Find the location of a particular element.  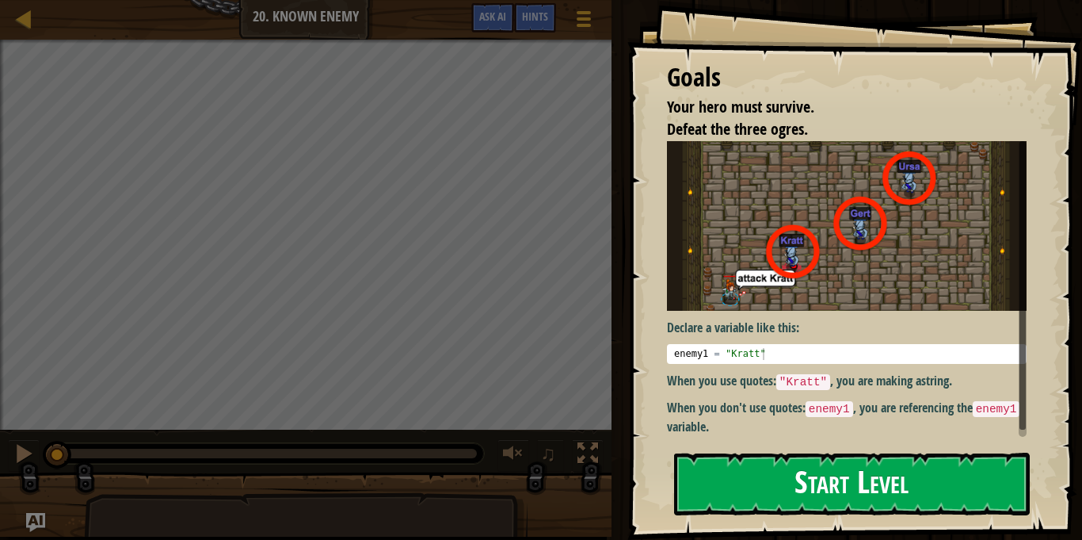

span: Your hero must survive. is located at coordinates (741, 106).